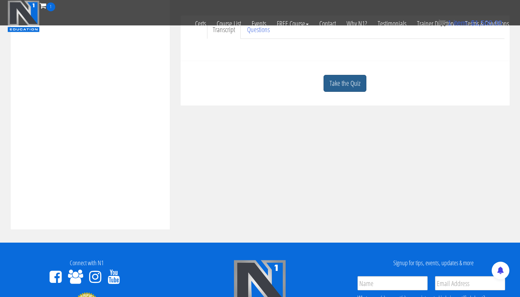 This screenshot has width=520, height=297. Describe the element at coordinates (487, 24) in the screenshot. I see `a: Terms & Conditions` at that location.